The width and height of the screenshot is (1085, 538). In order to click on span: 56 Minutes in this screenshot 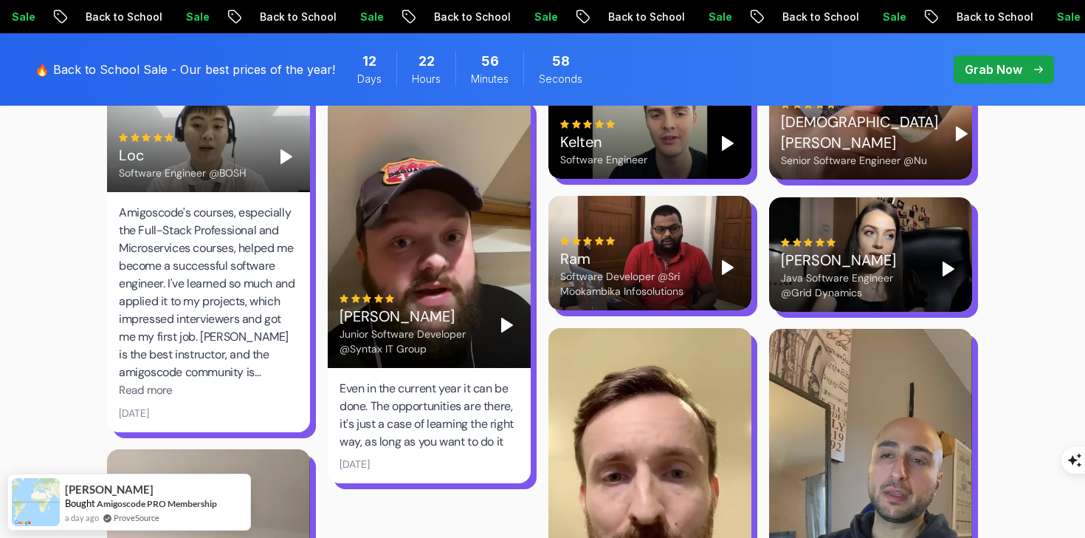, I will do `click(490, 61)`.